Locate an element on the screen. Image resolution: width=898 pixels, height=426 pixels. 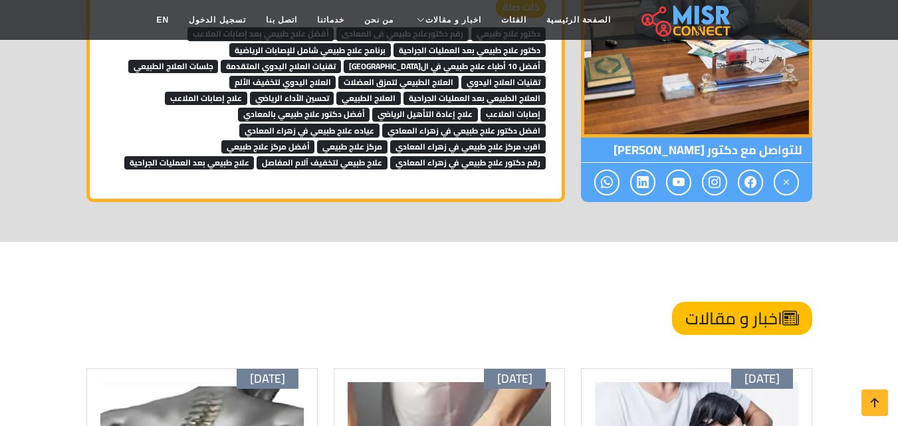
a: تسجيل الدخول is located at coordinates (217, 20).